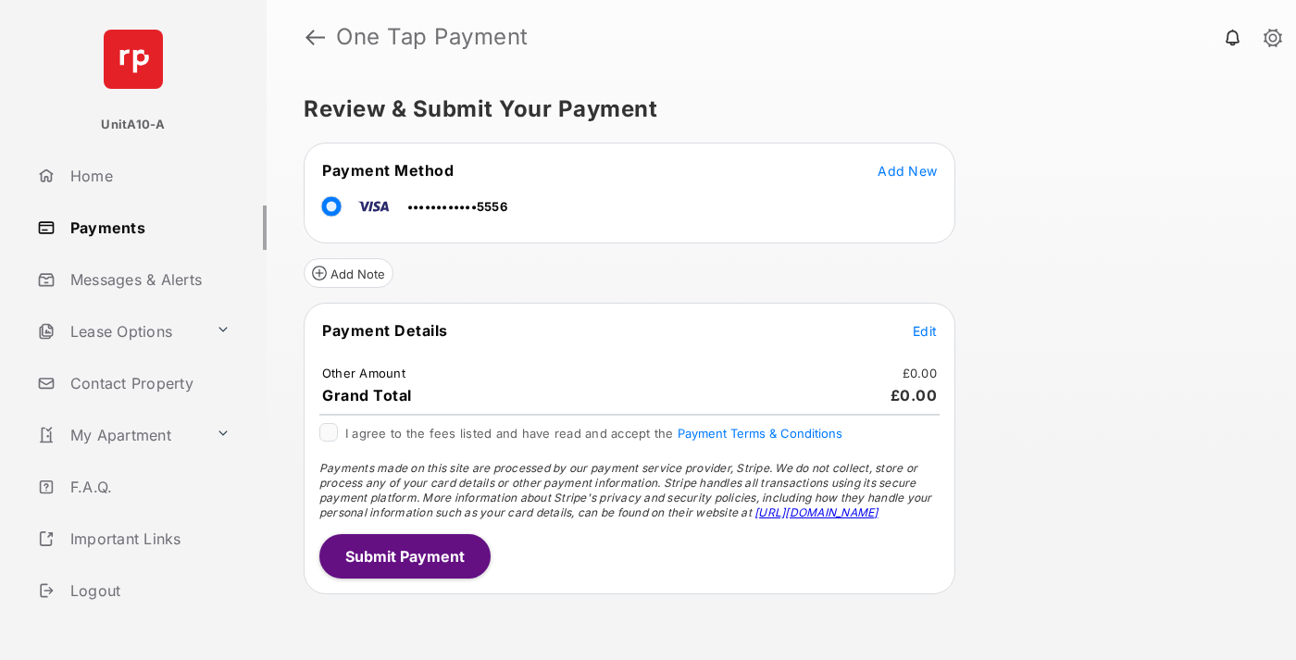 Image resolution: width=1296 pixels, height=660 pixels. Describe the element at coordinates (760, 433) in the screenshot. I see `button: I agree to the fees listed and have read and accept the` at that location.